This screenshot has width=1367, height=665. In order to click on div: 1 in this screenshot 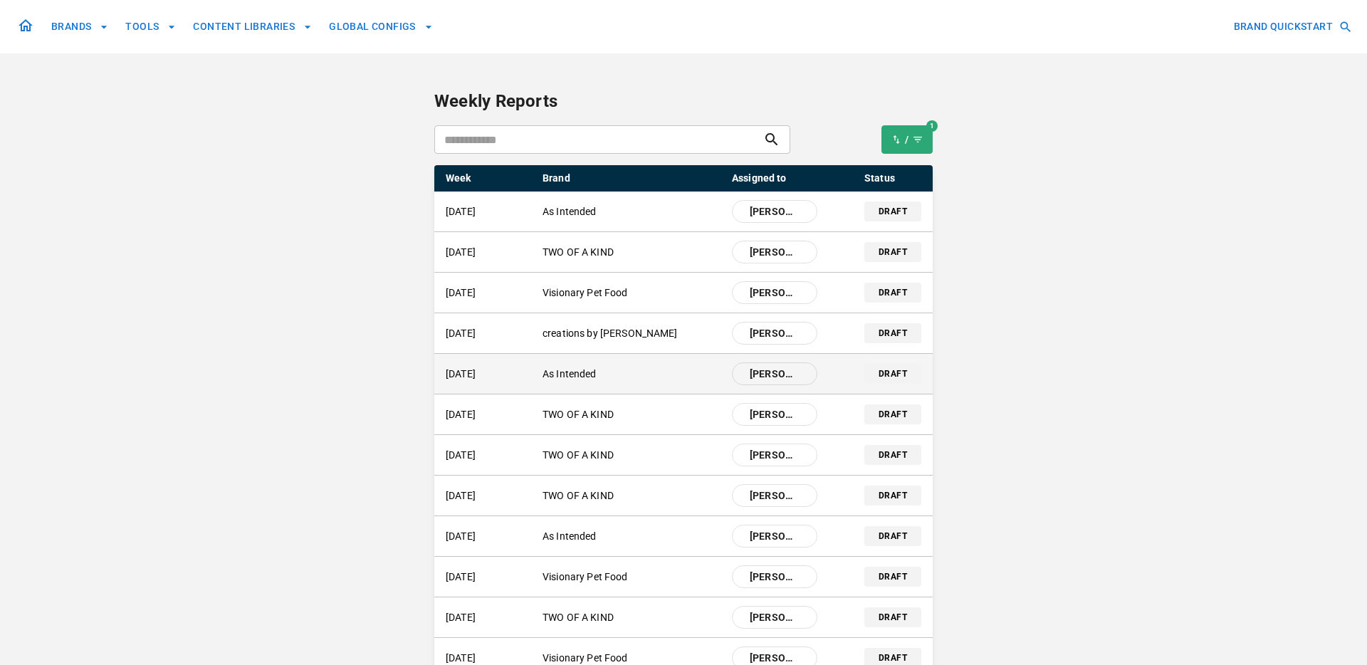, I will do `click(932, 126)`.